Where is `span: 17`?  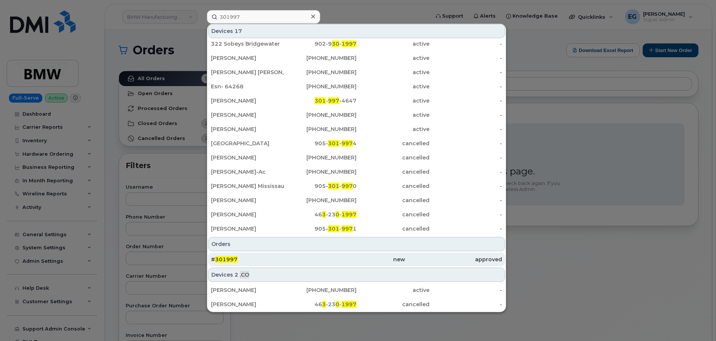
span: 17 is located at coordinates (238, 31).